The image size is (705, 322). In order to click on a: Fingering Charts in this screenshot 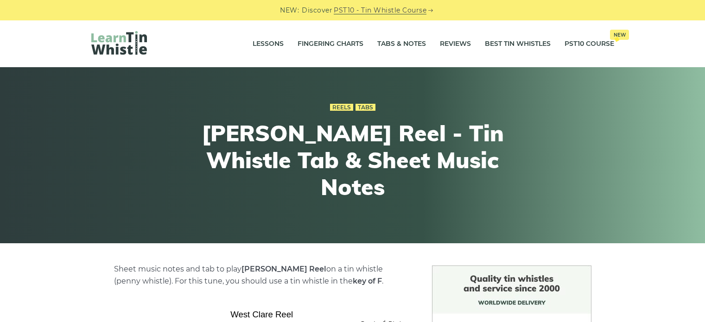, I will do `click(331, 44)`.